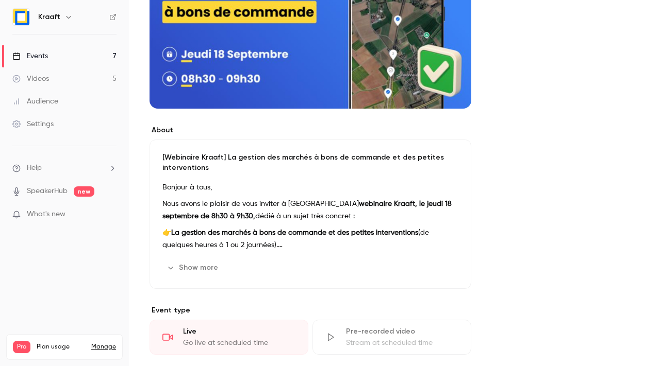 This screenshot has height=366, width=660. I want to click on strong: La gestion des marchés à bons de commande et des petites interventions, so click(294, 233).